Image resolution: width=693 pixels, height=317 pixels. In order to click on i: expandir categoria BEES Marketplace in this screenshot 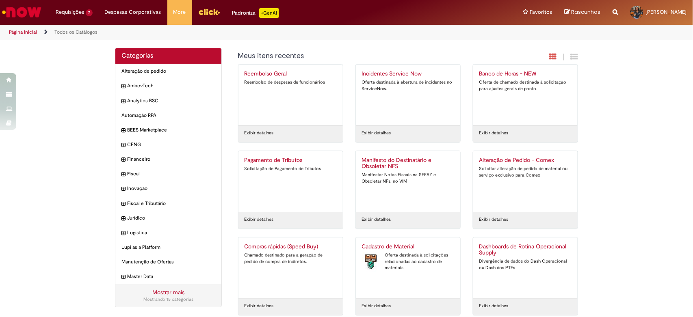, I will do `click(123, 131)`.